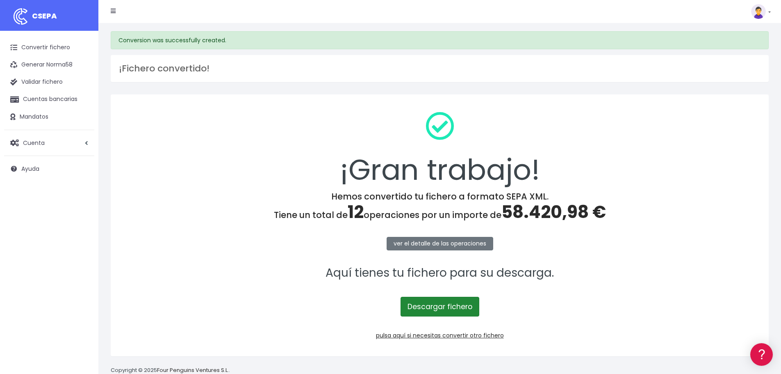 Image resolution: width=781 pixels, height=374 pixels. Describe the element at coordinates (440, 273) in the screenshot. I see `p: Aquí tienes tu fichero para su descarga.` at that location.